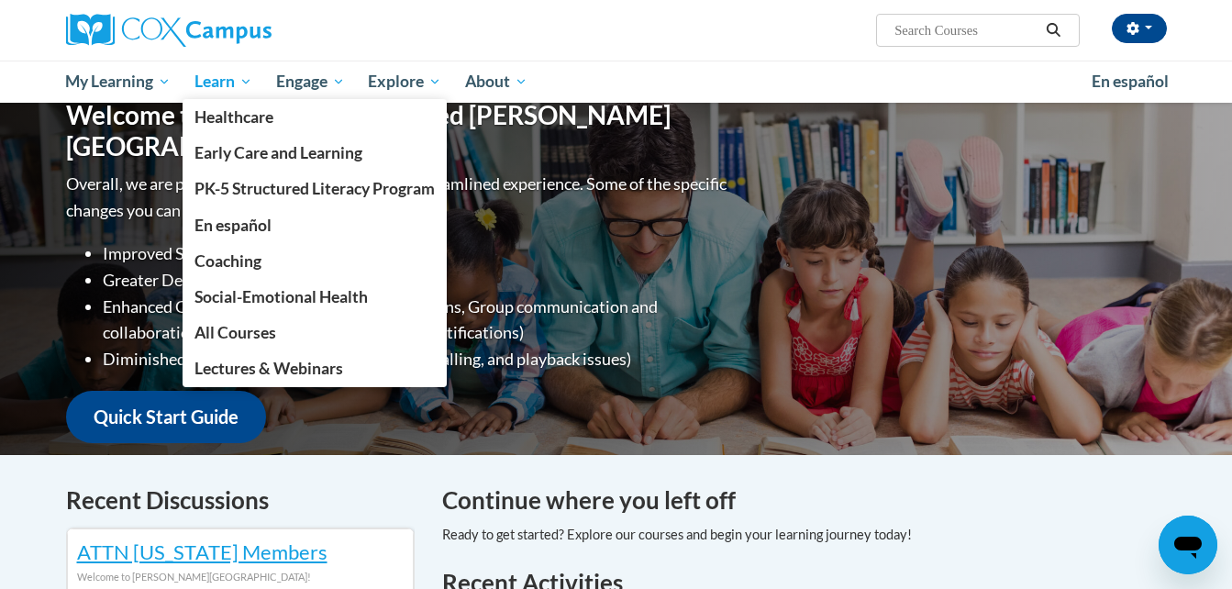 This screenshot has height=589, width=1232. I want to click on span: All Courses, so click(235, 332).